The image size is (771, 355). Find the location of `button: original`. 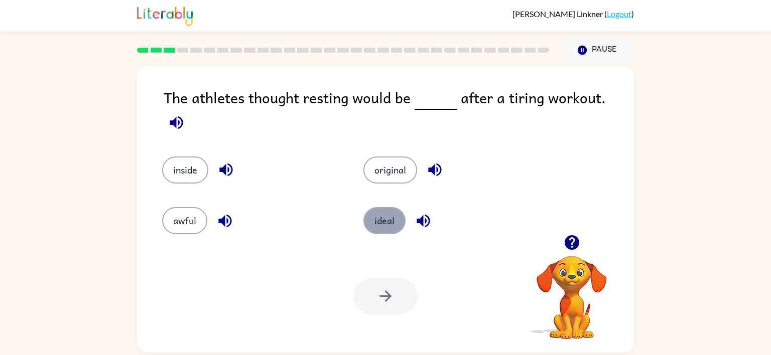

button: original is located at coordinates (390, 170).